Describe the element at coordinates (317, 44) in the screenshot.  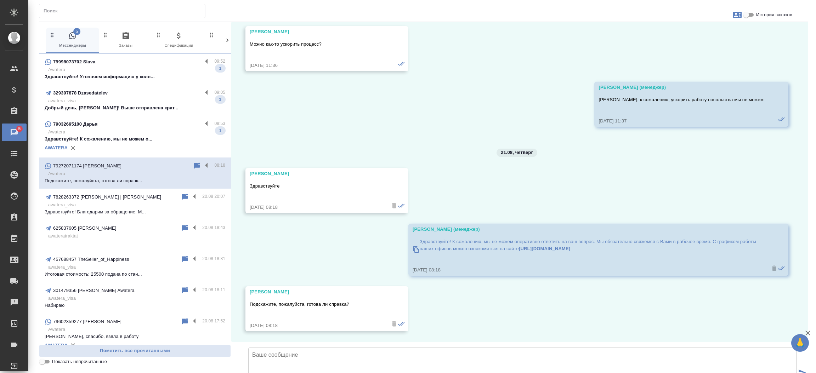
I see `p: Можно как-то ускорить процесс?` at that location.